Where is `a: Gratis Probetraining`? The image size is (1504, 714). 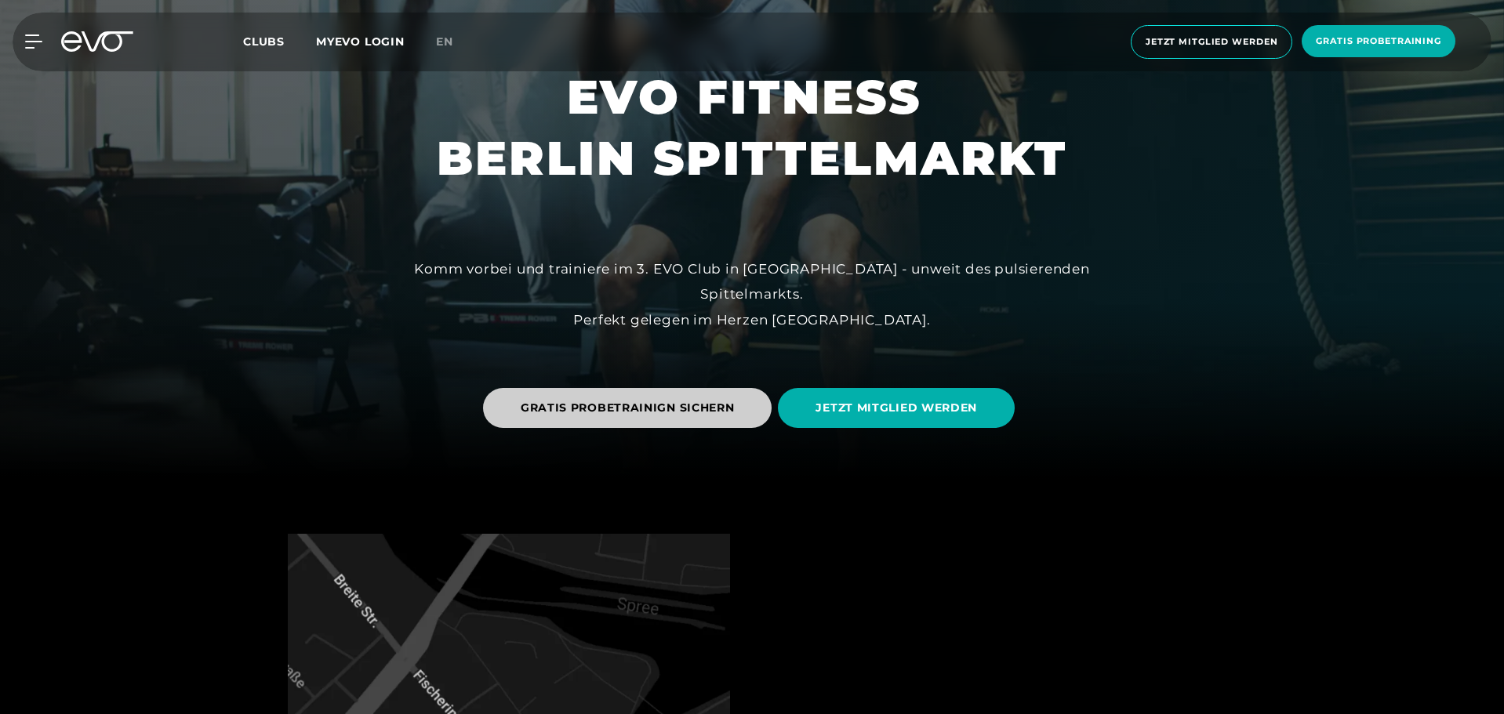 a: Gratis Probetraining is located at coordinates (1379, 42).